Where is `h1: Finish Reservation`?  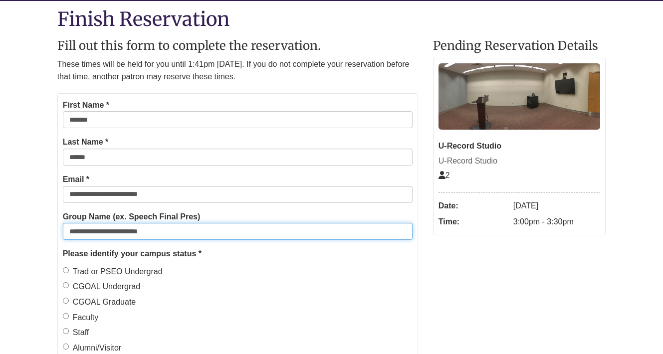
h1: Finish Reservation is located at coordinates (332, 19).